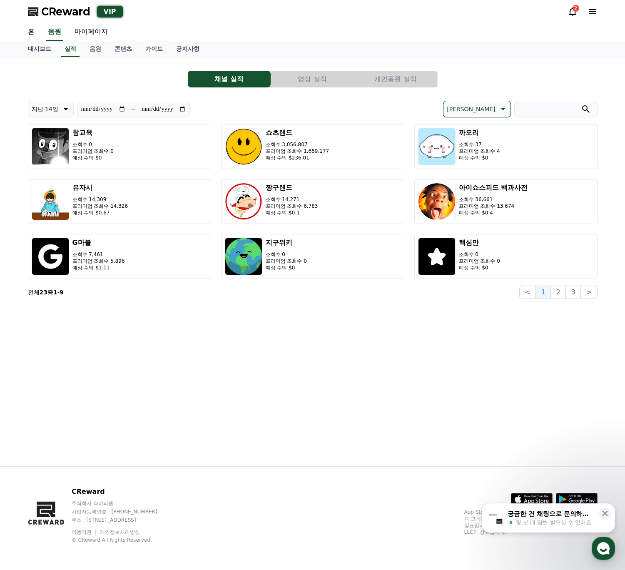 This screenshot has width=625, height=570. What do you see at coordinates (43, 292) in the screenshot?
I see `strong: 23` at bounding box center [43, 292].